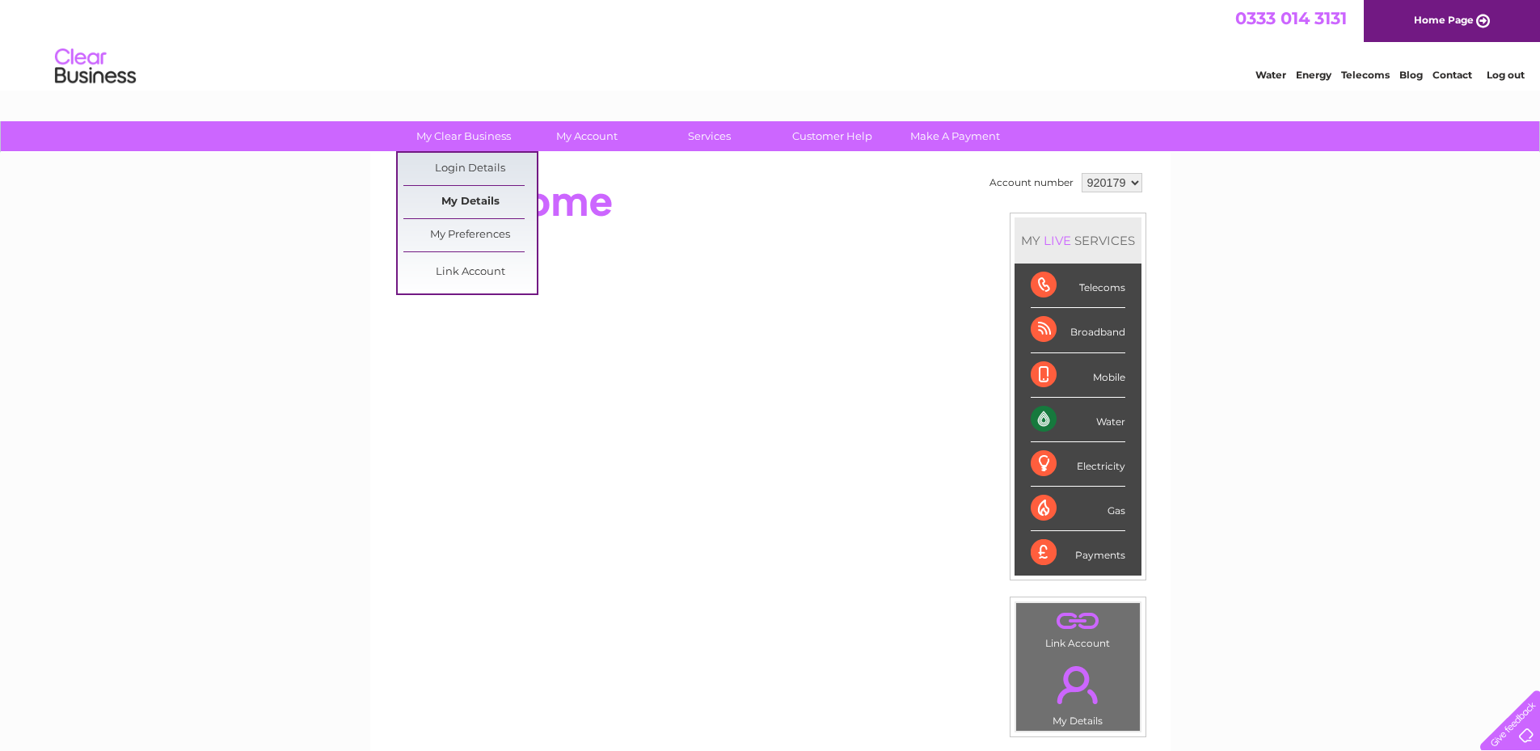 This screenshot has height=751, width=1540. Describe the element at coordinates (1411, 74) in the screenshot. I see `a: Blog` at that location.